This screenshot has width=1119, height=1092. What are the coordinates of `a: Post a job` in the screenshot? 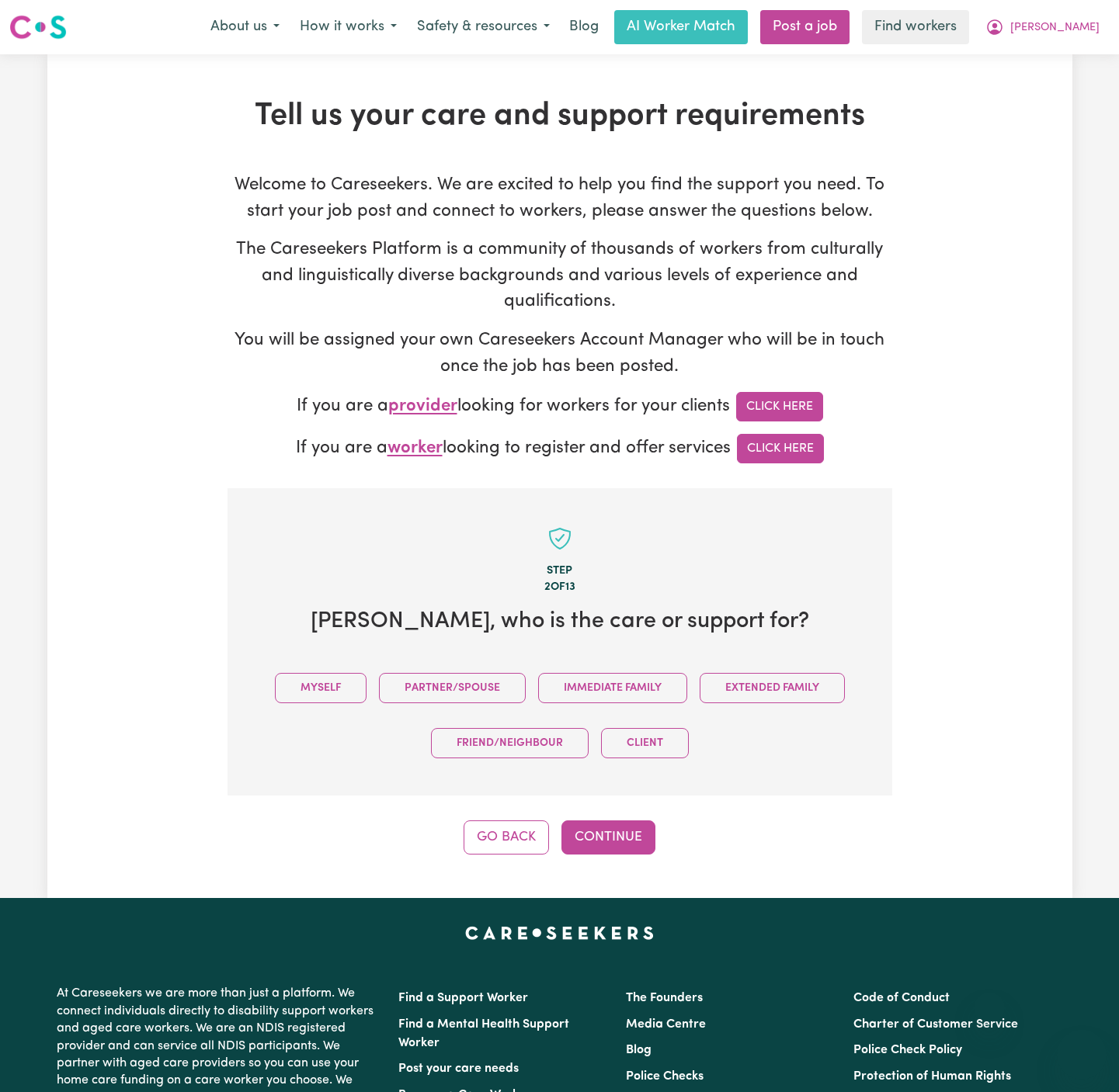 It's located at (804, 27).